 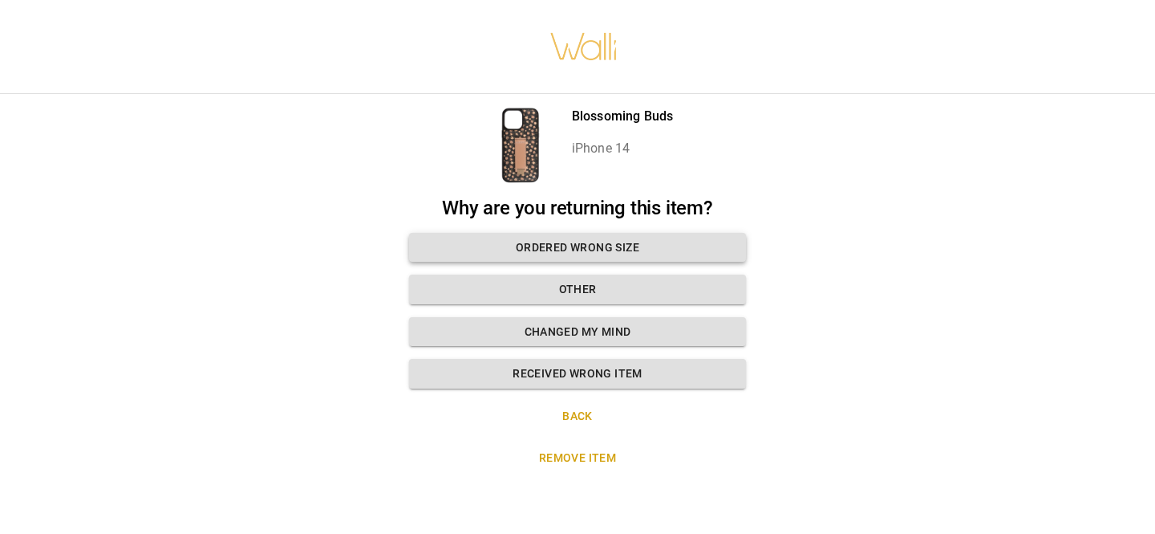 I want to click on button: Other, so click(x=578, y=289).